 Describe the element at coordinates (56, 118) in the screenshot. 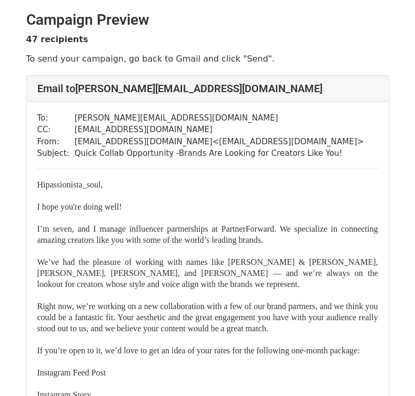

I see `td: To:` at that location.